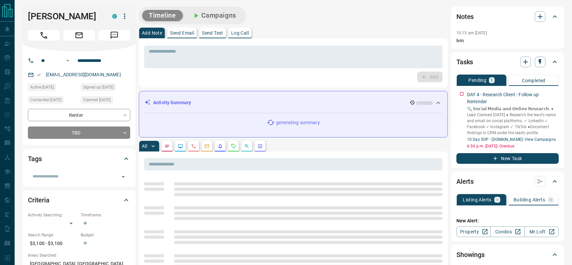  I want to click on p: Send Text, so click(213, 33).